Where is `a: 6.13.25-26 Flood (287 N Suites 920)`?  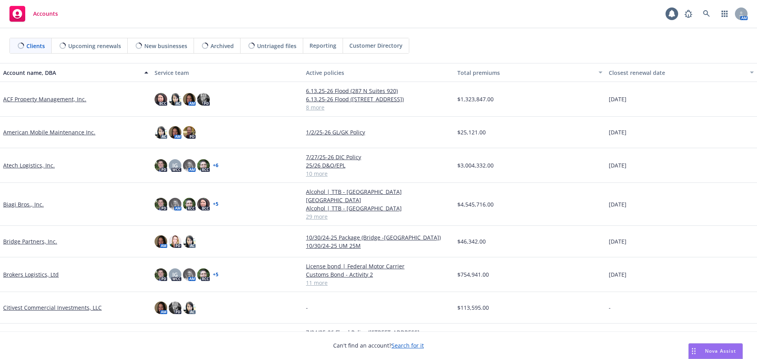 a: 6.13.25-26 Flood (287 N Suites 920) is located at coordinates (379, 91).